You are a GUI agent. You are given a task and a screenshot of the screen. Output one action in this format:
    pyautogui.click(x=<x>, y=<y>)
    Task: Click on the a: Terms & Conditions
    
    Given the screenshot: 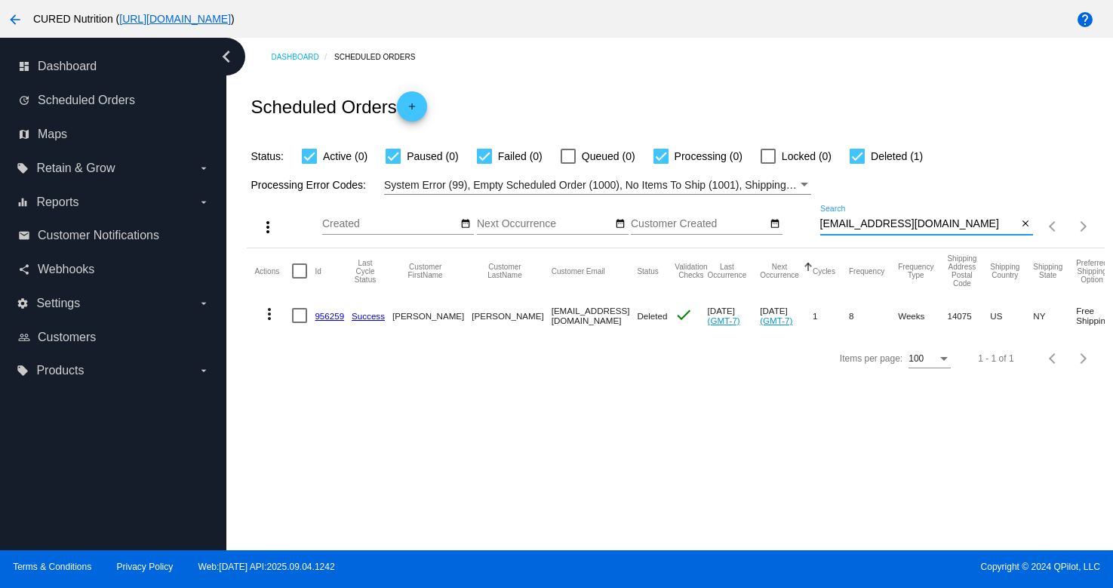 What is the action you would take?
    pyautogui.click(x=52, y=567)
    